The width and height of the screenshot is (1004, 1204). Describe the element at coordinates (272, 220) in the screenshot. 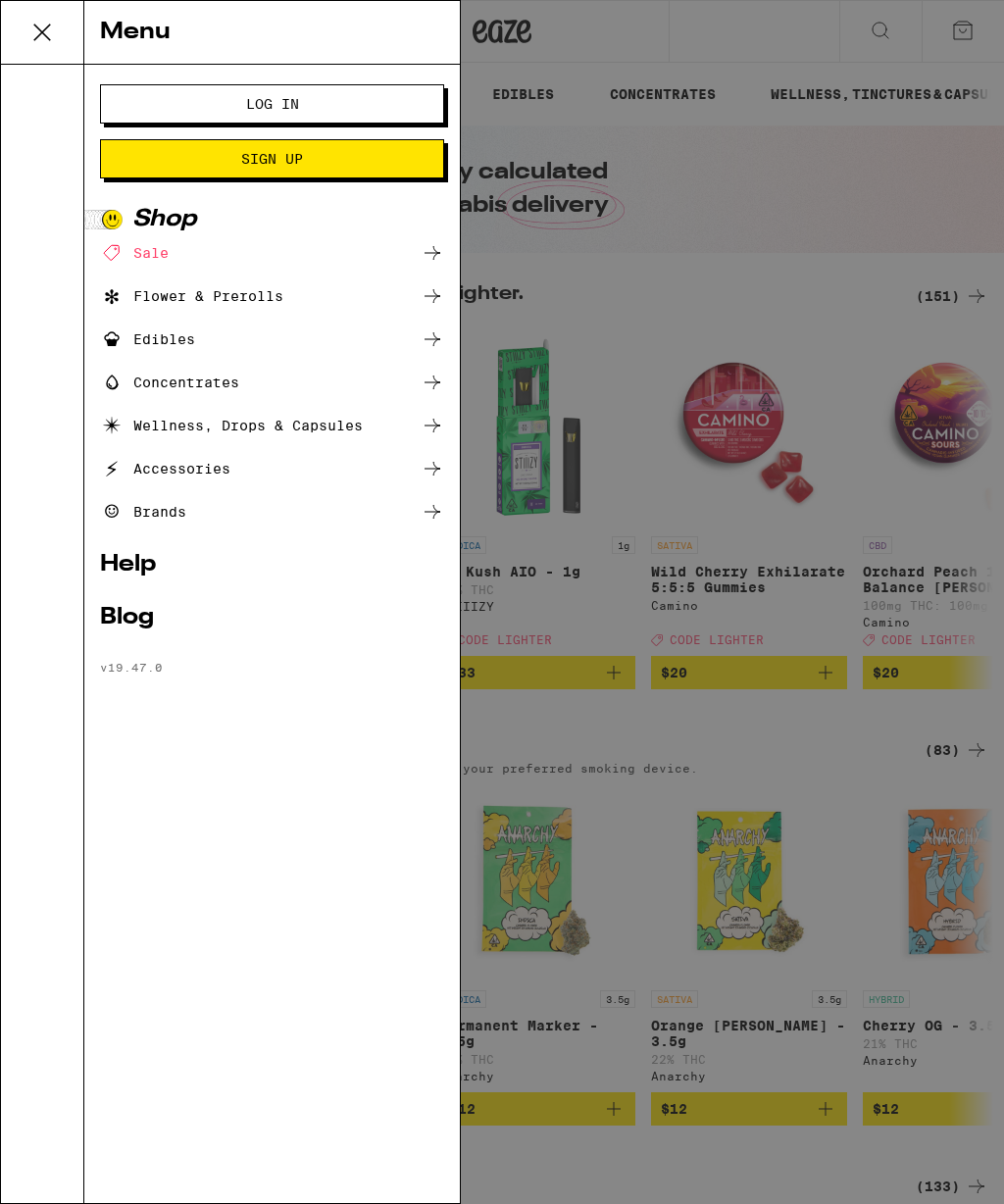

I see `div: Shop` at that location.